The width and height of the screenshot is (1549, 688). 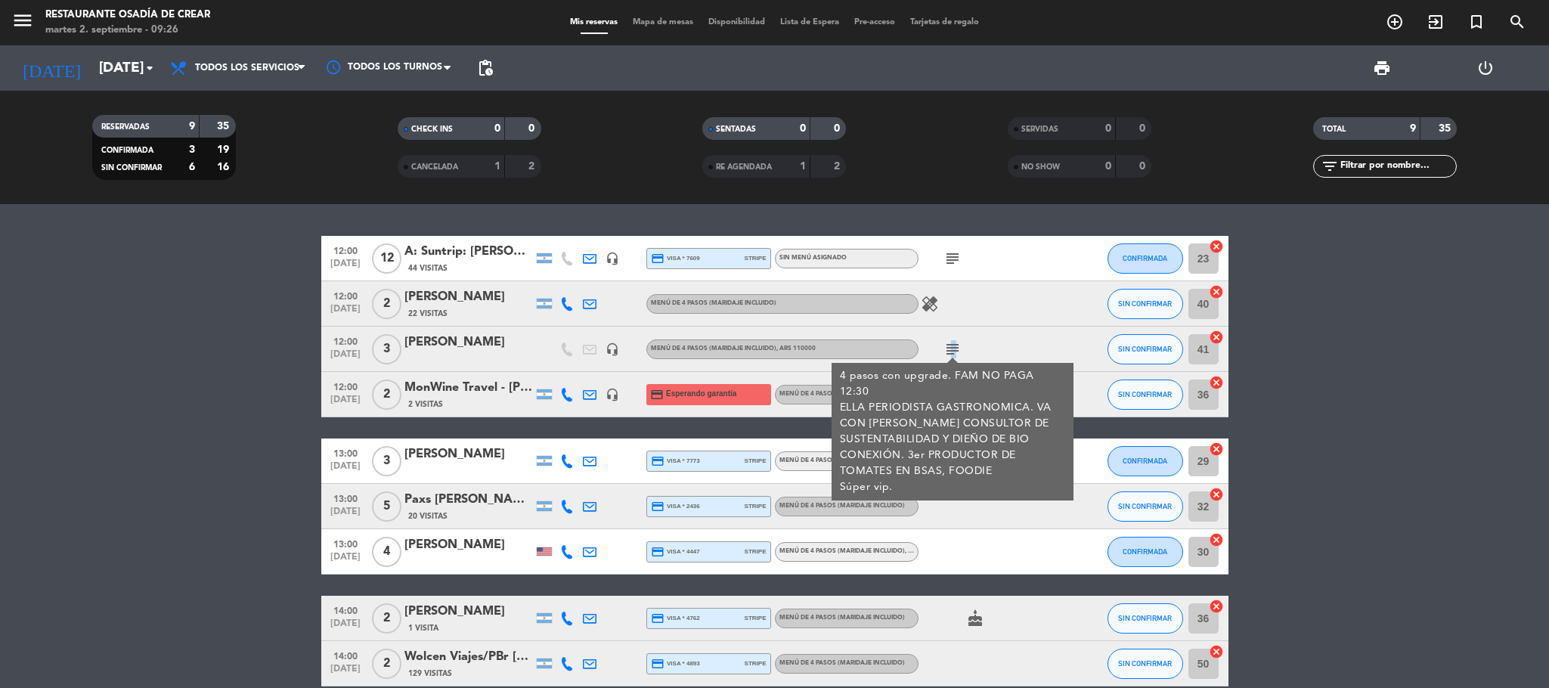 What do you see at coordinates (924, 551) in the screenshot?
I see `span: , ARS 110000` at bounding box center [924, 551].